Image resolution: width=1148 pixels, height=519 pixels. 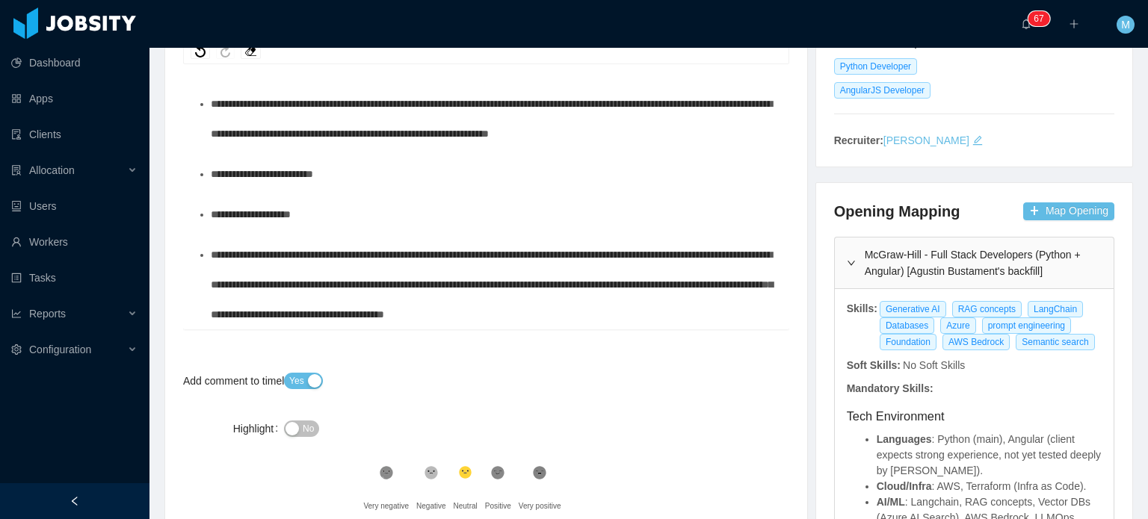 I want to click on span: Configuration, so click(x=60, y=350).